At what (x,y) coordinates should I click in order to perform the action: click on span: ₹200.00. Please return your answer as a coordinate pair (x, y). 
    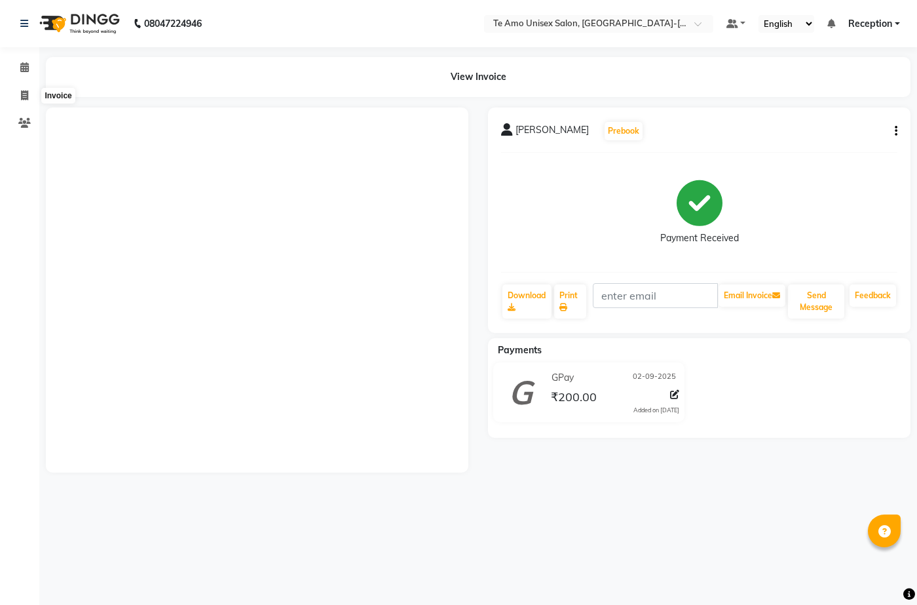
    Looking at the image, I should click on (574, 398).